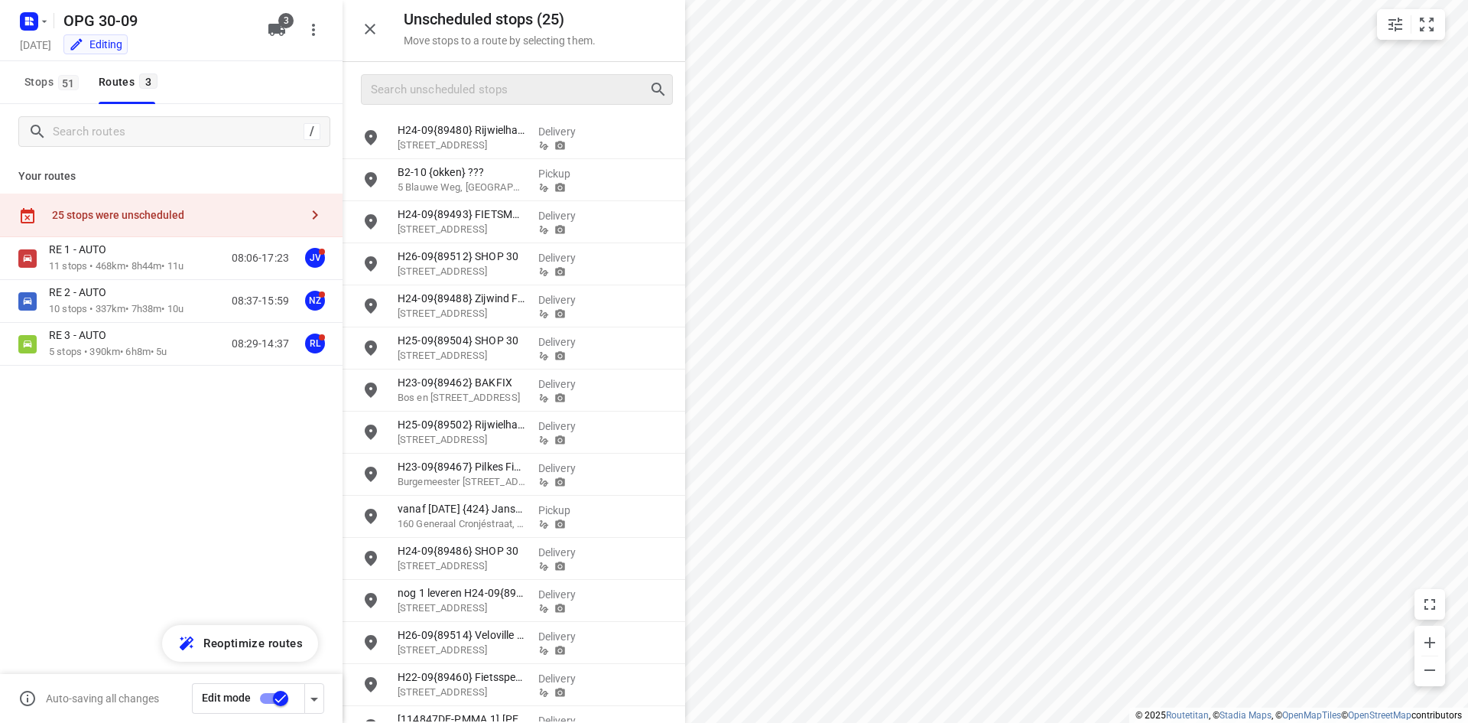 The image size is (1468, 723). I want to click on div: JV, so click(315, 258).